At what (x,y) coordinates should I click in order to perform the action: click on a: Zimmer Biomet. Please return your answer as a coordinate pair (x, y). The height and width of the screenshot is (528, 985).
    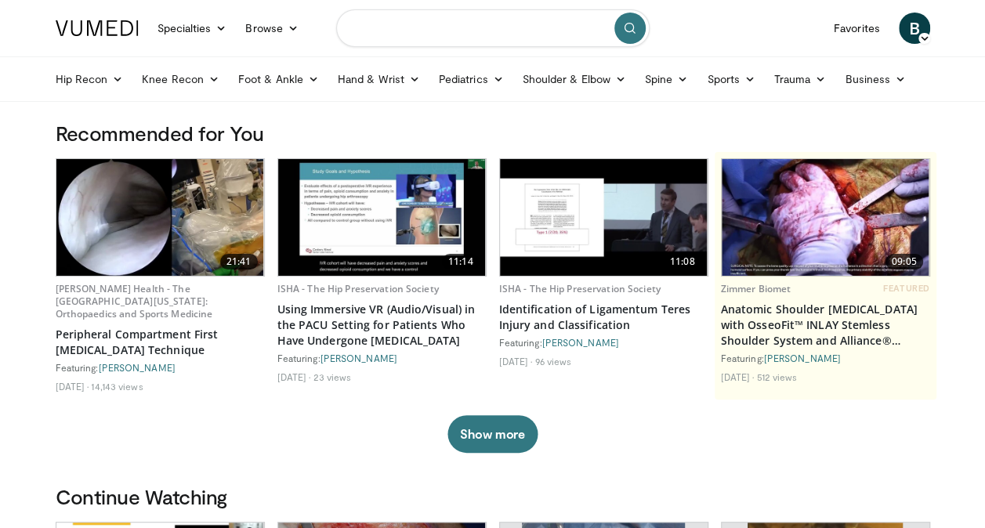
    Looking at the image, I should click on (756, 288).